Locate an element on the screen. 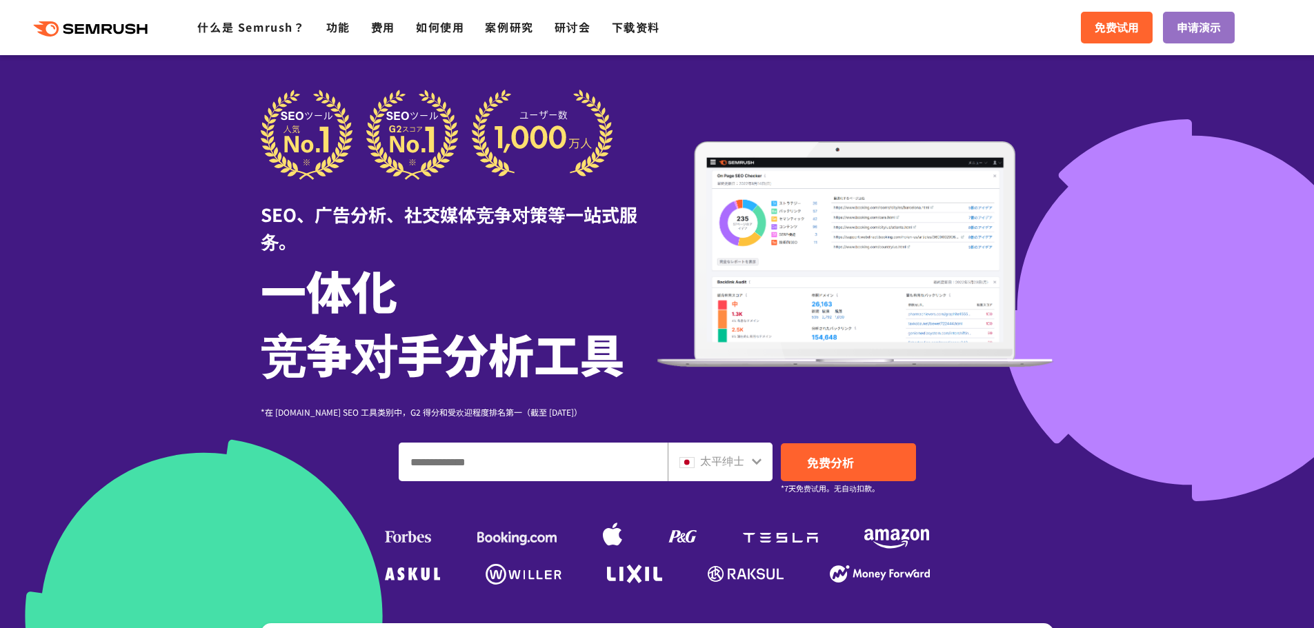 This screenshot has width=1314, height=628. font: 费用 is located at coordinates (383, 27).